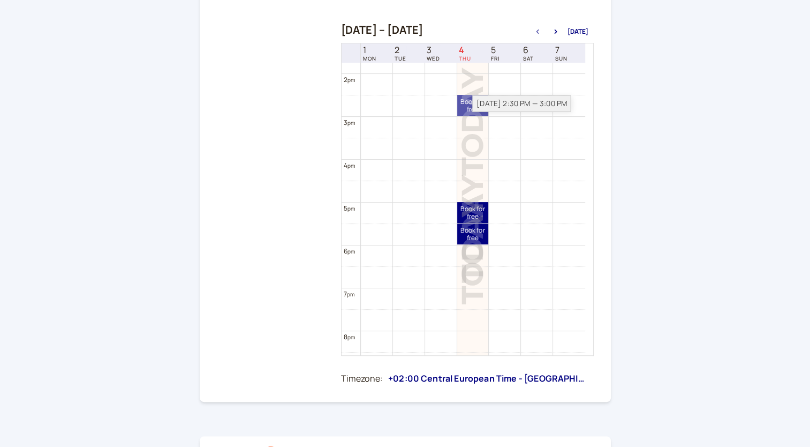 The image size is (810, 447). I want to click on span: WED, so click(433, 58).